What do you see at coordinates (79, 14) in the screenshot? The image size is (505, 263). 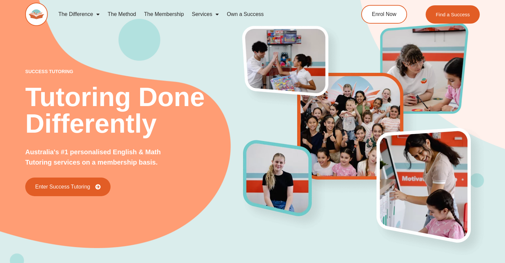 I see `a: The Difference` at bounding box center [79, 14].